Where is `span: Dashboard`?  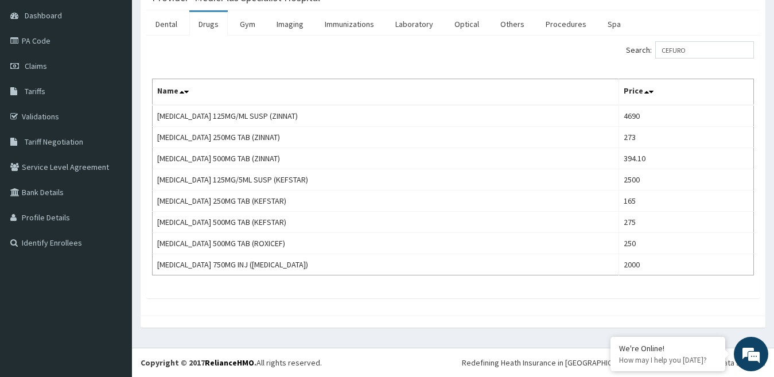
span: Dashboard is located at coordinates (43, 15).